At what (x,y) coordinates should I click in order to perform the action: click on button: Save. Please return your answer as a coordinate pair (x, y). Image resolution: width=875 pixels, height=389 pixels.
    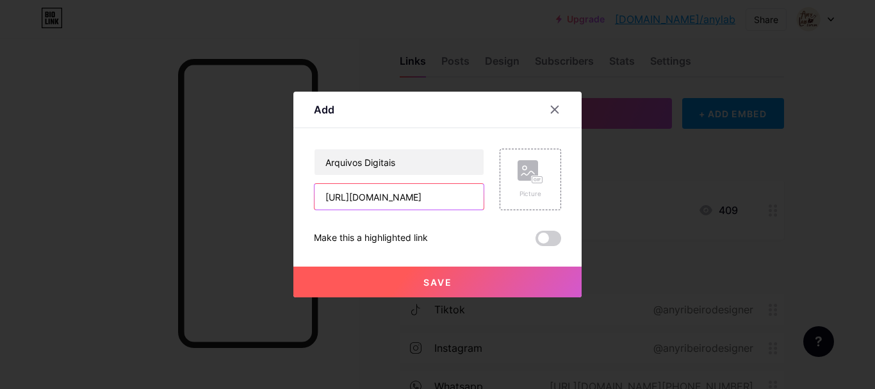
    Looking at the image, I should click on (438, 282).